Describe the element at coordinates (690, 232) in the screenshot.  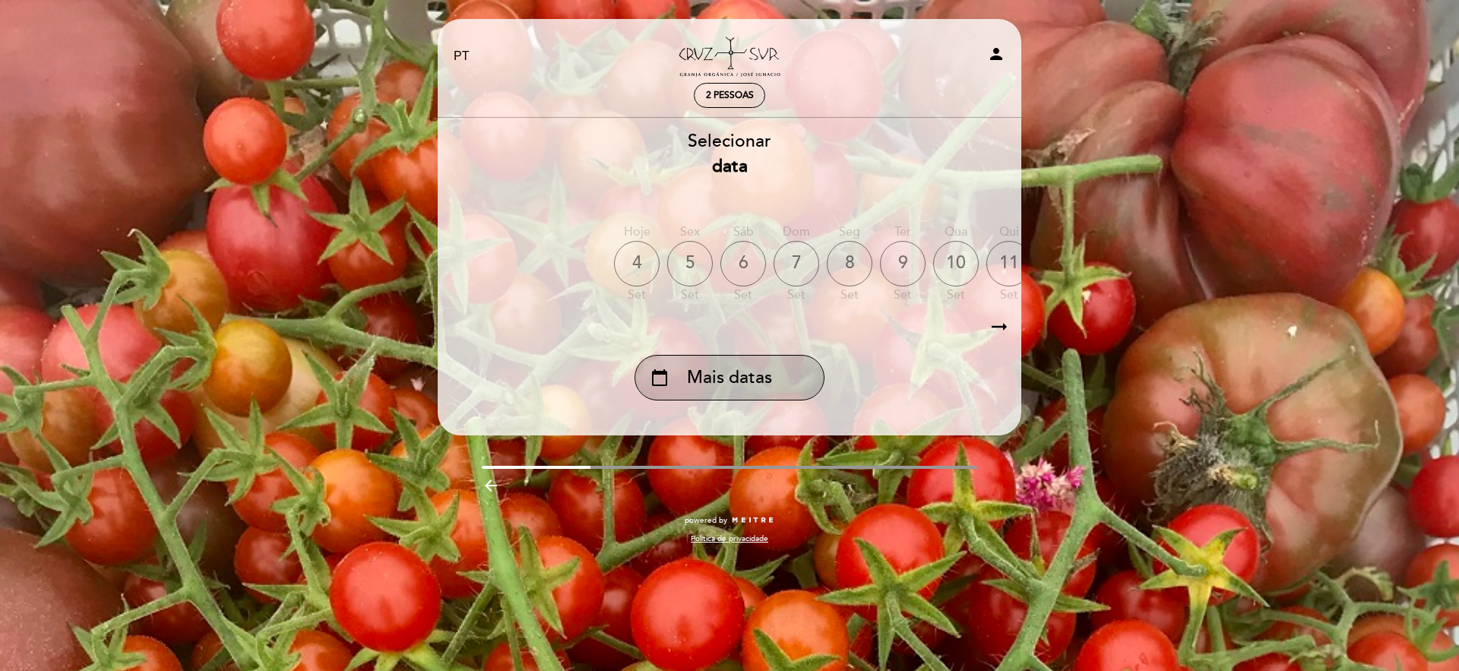
I see `div: Sex` at that location.